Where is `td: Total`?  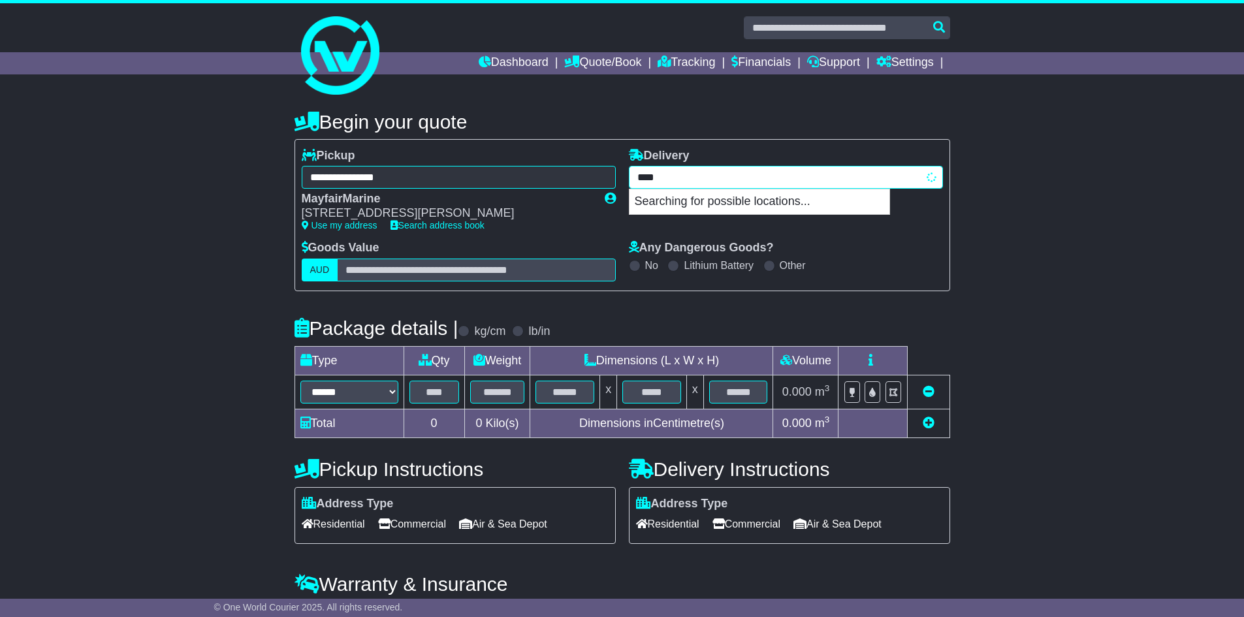
td: Total is located at coordinates (349, 423).